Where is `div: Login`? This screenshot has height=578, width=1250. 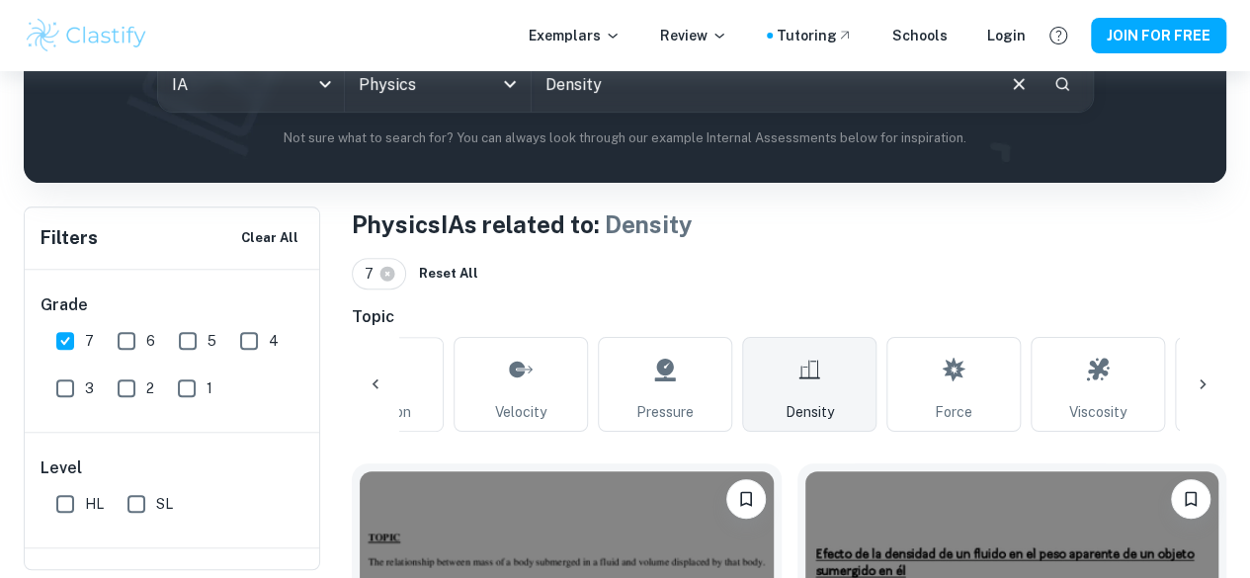
div: Login is located at coordinates (1006, 36).